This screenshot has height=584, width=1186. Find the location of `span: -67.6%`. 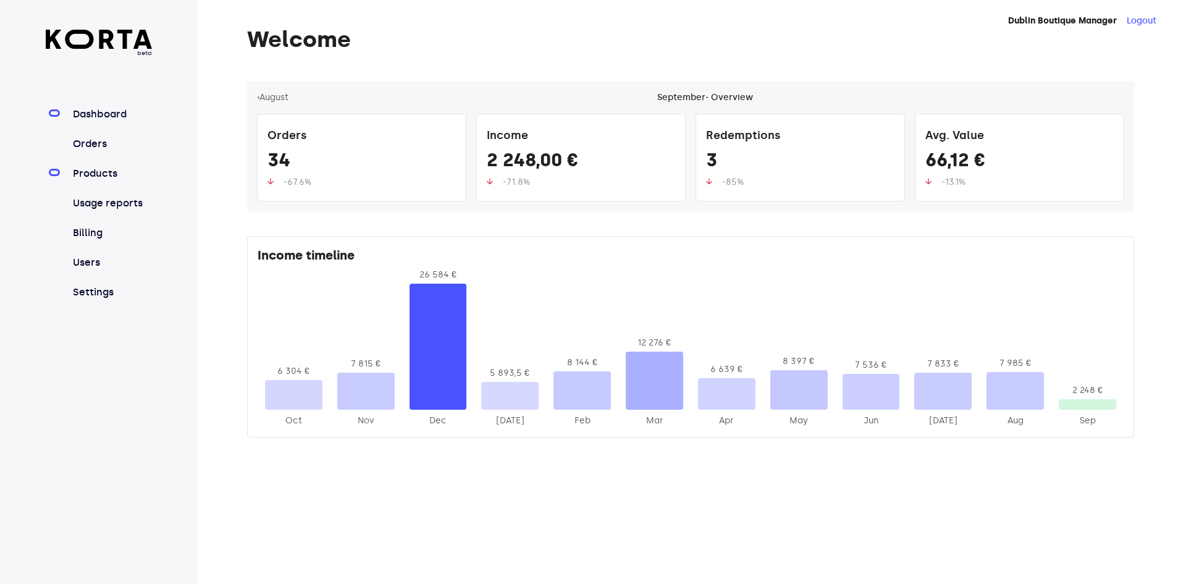

span: -67.6% is located at coordinates (297, 182).